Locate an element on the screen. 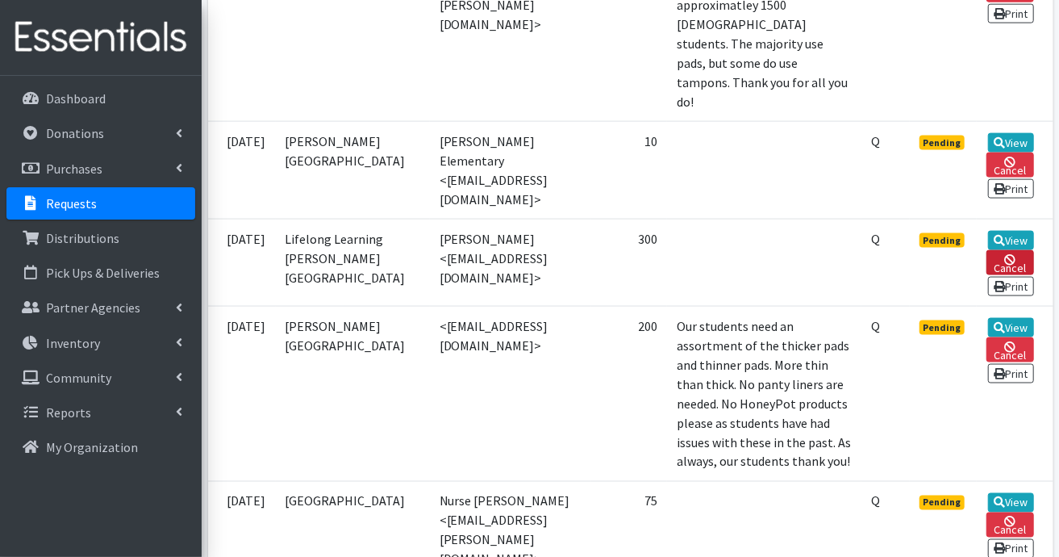 The height and width of the screenshot is (557, 1059). p: My Organization is located at coordinates (92, 447).